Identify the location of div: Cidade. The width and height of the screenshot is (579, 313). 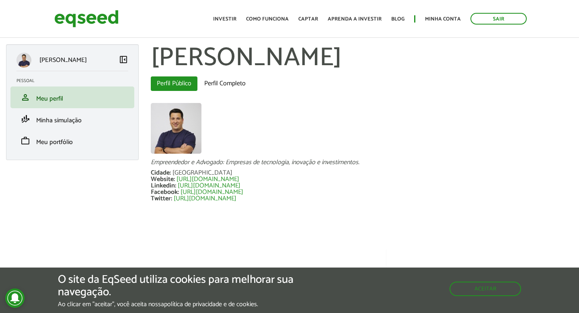
(162, 173).